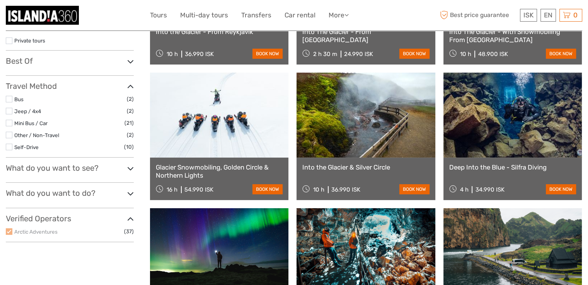 The height and width of the screenshot is (285, 588). Describe the element at coordinates (199, 190) in the screenshot. I see `div: 54.990 ISK` at that location.